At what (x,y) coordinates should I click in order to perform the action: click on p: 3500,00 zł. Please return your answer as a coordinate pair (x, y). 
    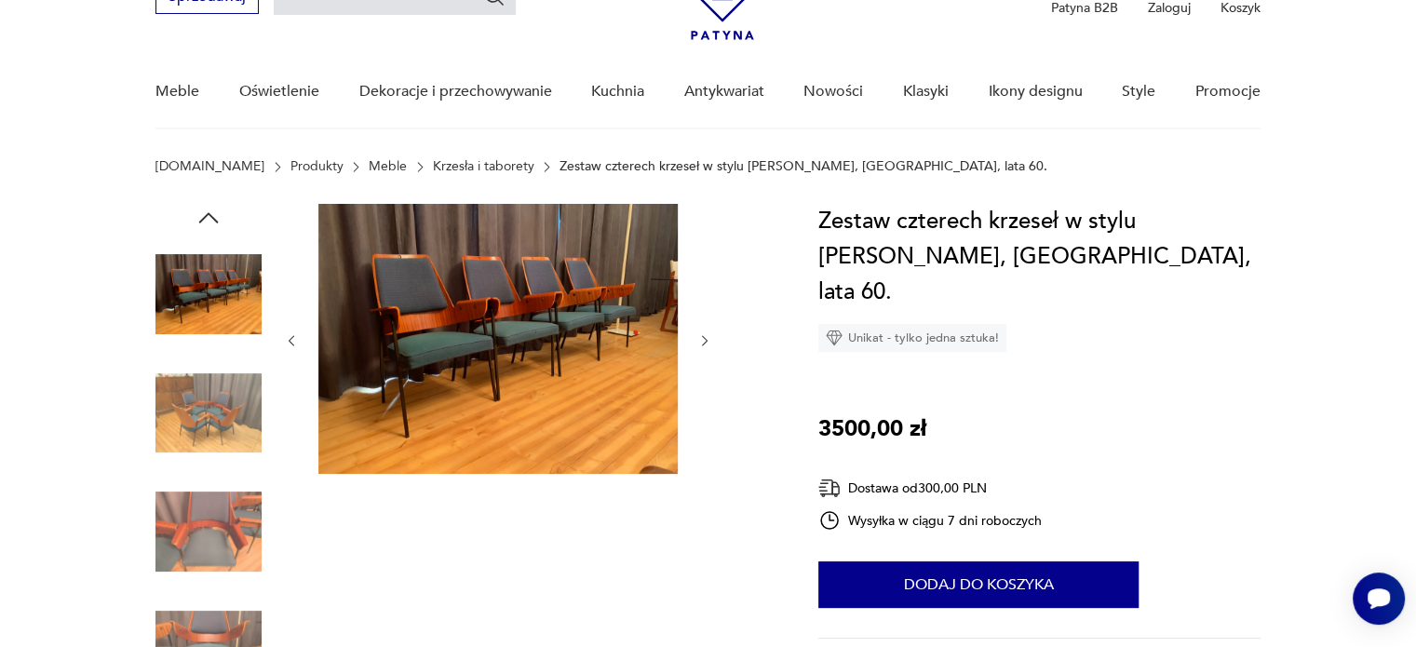
    Looking at the image, I should click on (873, 429).